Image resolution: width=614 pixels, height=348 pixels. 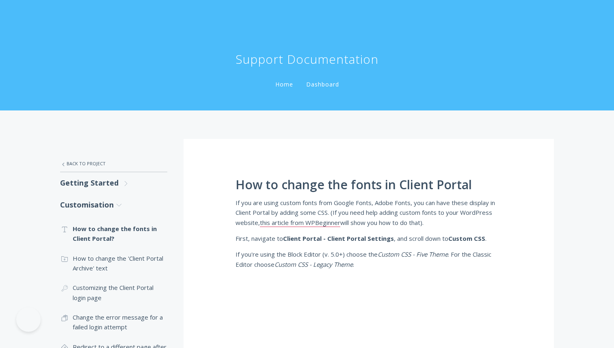 I want to click on p: First, navigate to , and scroll down to ., so click(x=369, y=239).